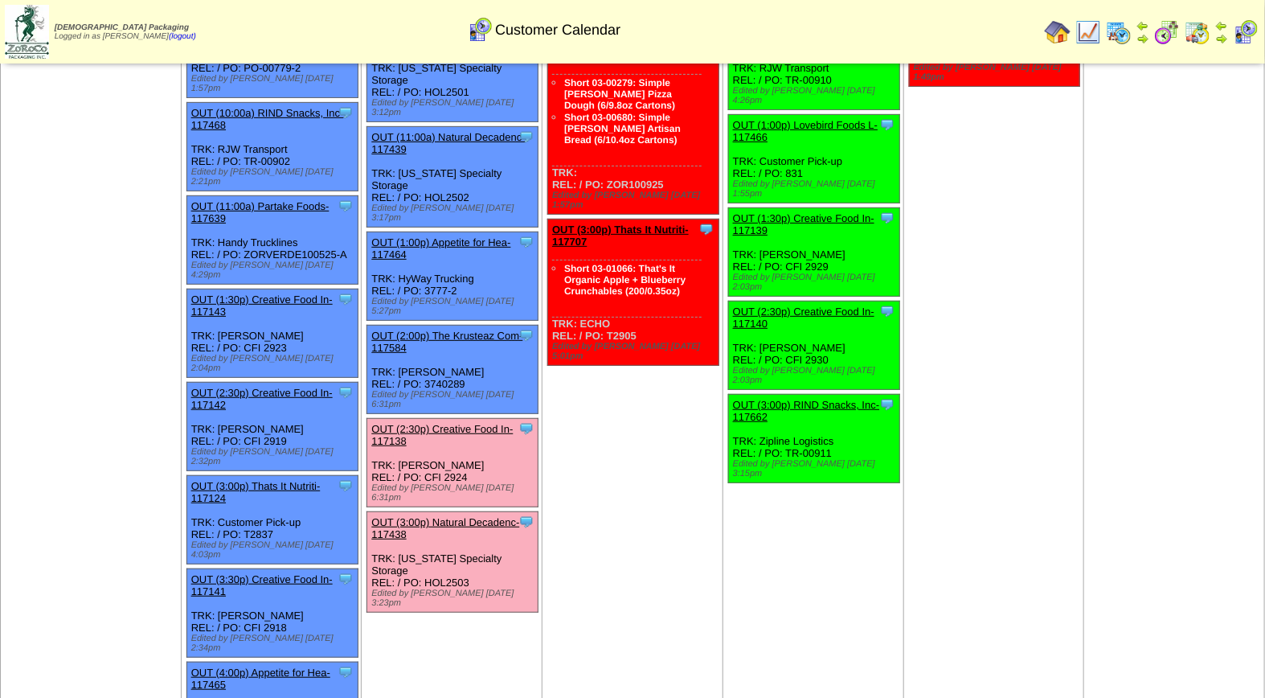 This screenshot has height=698, width=1265. What do you see at coordinates (806, 411) in the screenshot?
I see `a: OUT (3:00p) RIND Snacks, Inc-117662` at bounding box center [806, 411].